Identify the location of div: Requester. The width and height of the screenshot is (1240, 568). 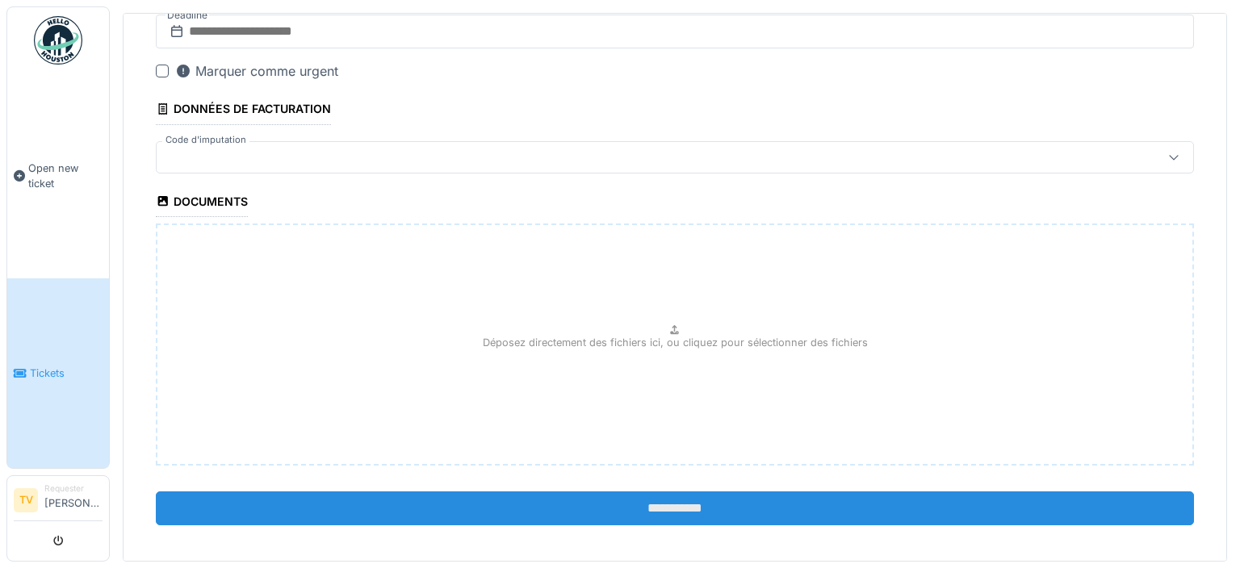
(73, 488).